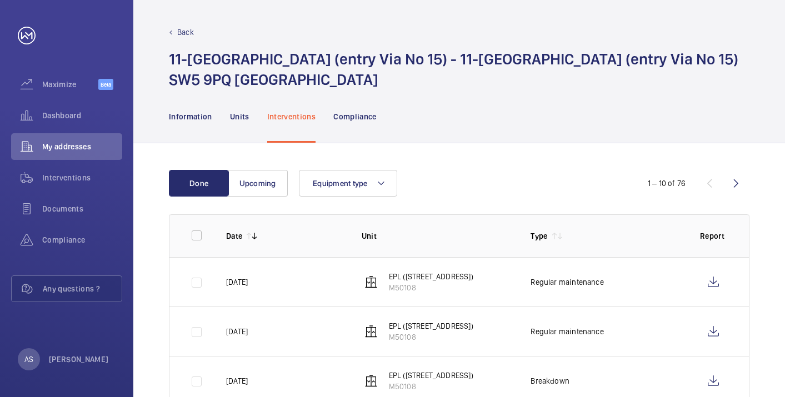 This screenshot has width=785, height=397. Describe the element at coordinates (82, 209) in the screenshot. I see `span: Documents` at that location.